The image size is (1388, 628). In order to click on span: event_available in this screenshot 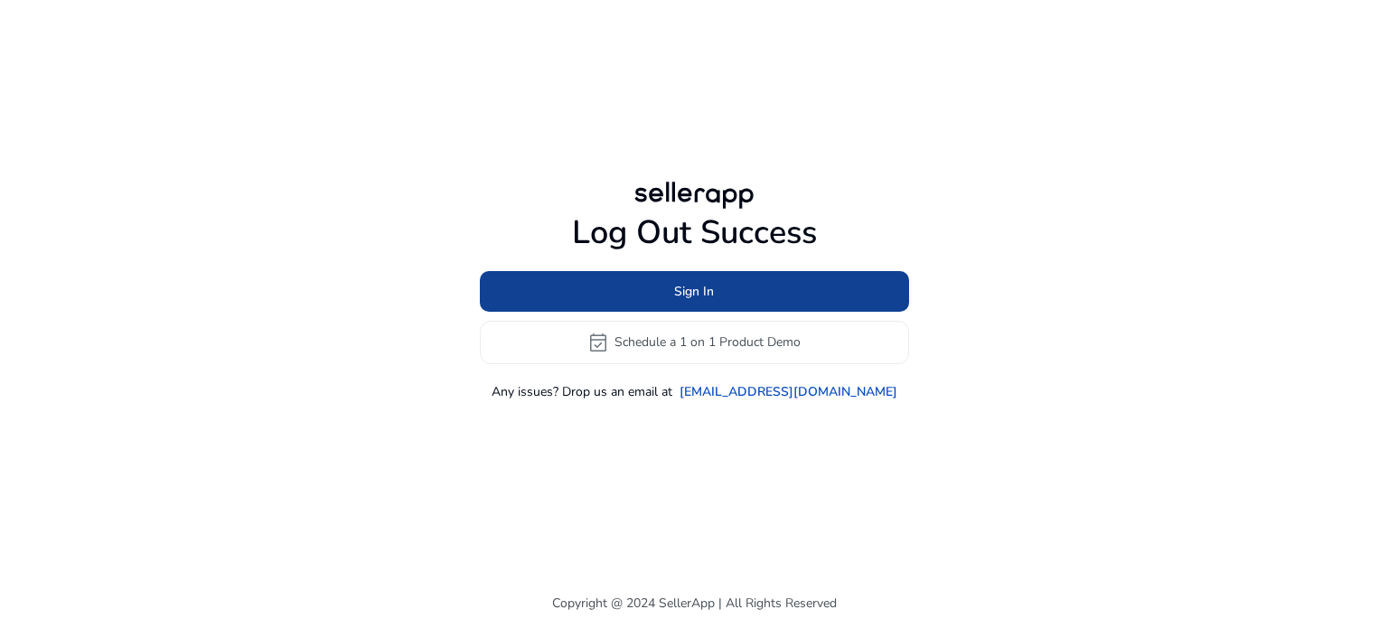, I will do `click(598, 342)`.